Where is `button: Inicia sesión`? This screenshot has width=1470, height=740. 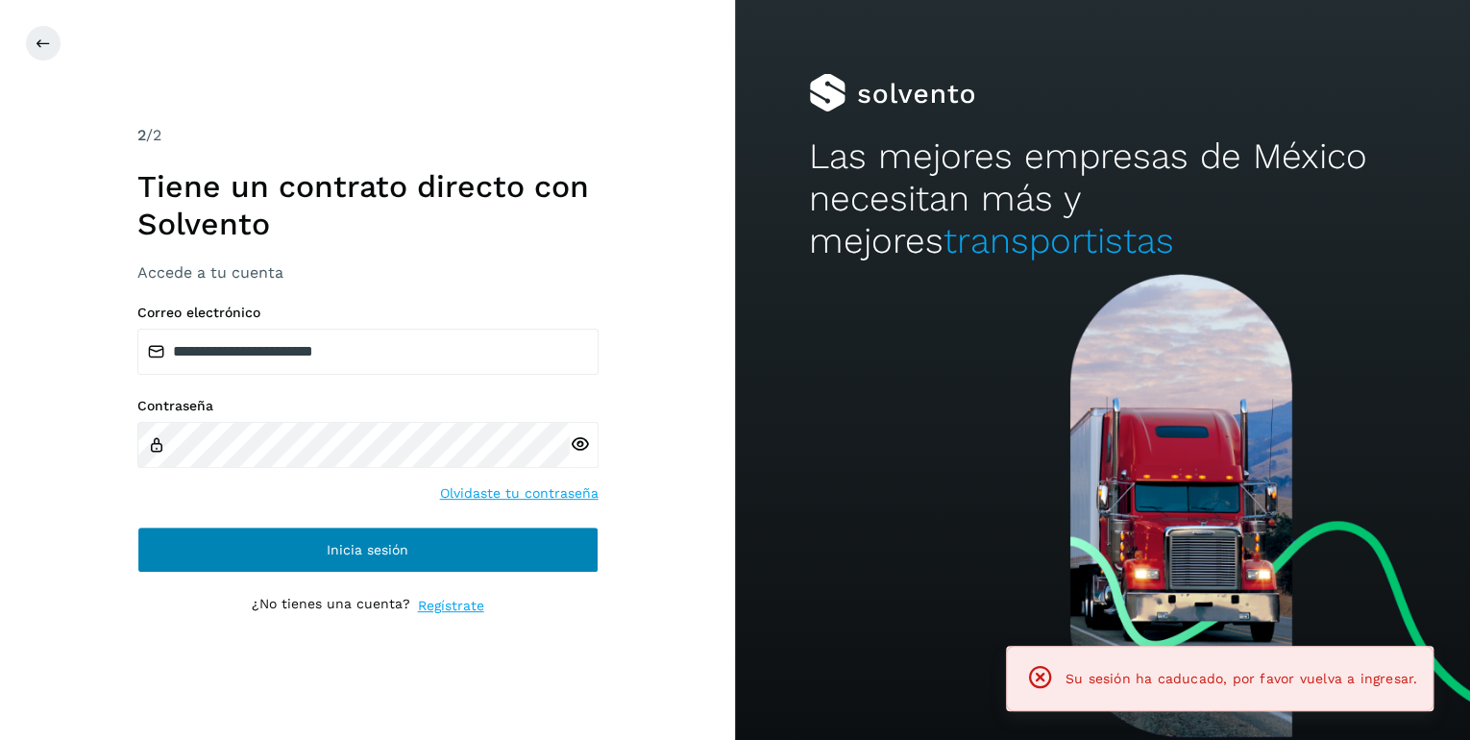
button: Inicia sesión is located at coordinates (368, 550).